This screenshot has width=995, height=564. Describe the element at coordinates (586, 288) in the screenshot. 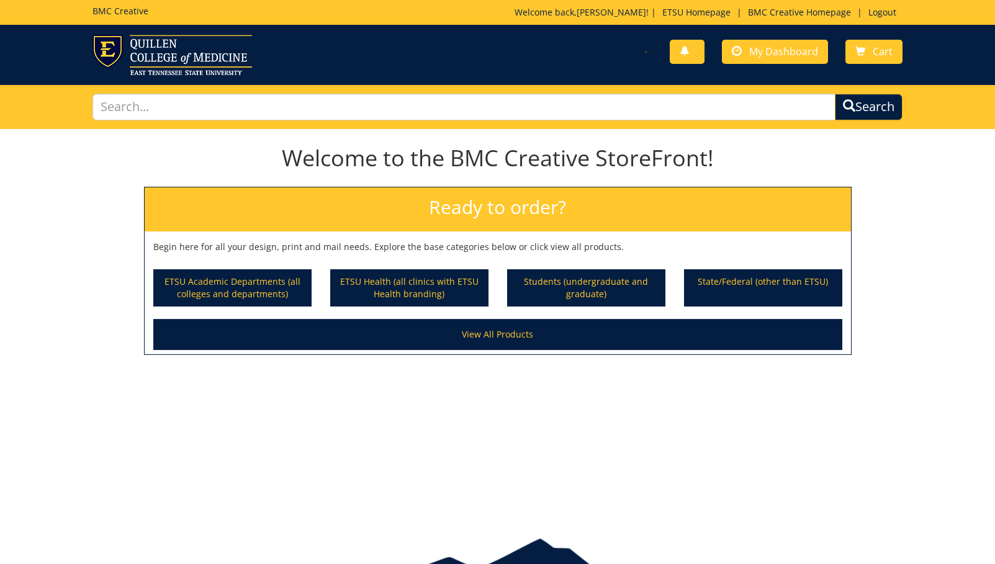

I see `p: Students (undergraduate and graduate)` at that location.